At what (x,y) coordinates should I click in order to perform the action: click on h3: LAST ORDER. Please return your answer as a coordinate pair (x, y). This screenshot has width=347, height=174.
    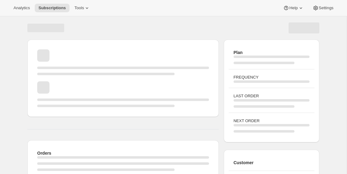
    Looking at the image, I should click on (272, 96).